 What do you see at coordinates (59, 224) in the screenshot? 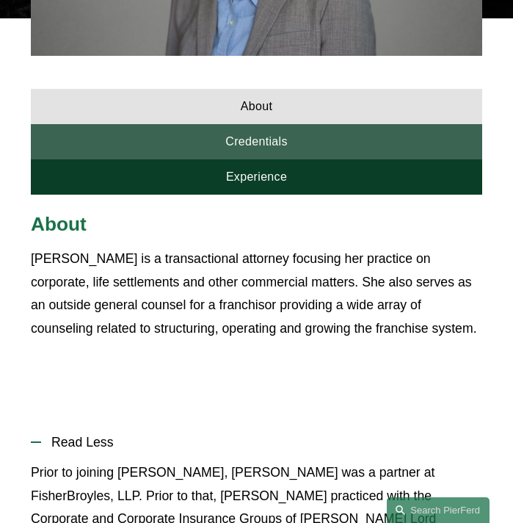
I see `span: About` at bounding box center [59, 224].